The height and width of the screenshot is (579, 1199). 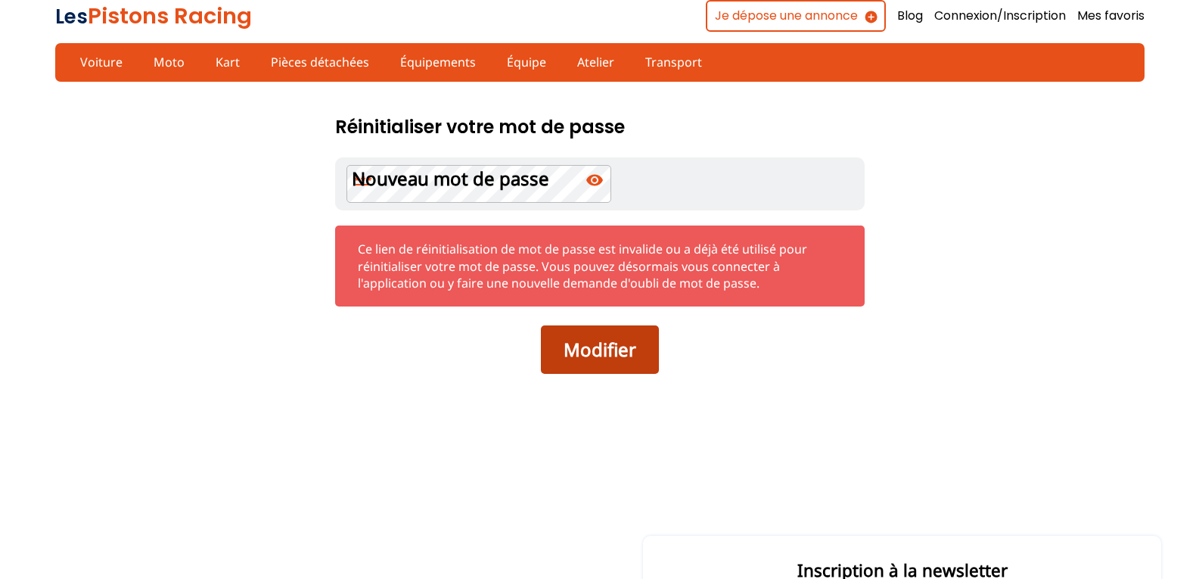 What do you see at coordinates (154, 16) in the screenshot?
I see `a: LesPistons Racing` at bounding box center [154, 16].